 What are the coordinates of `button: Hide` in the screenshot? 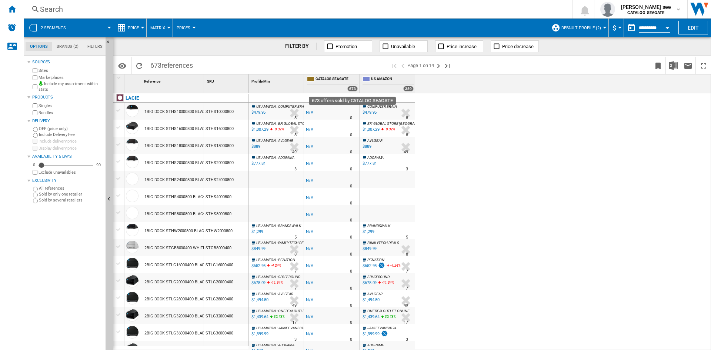 It's located at (110, 44).